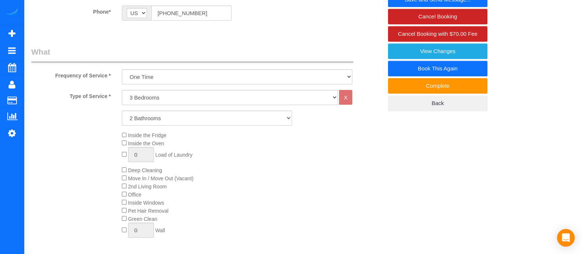 The height and width of the screenshot is (254, 582). Describe the element at coordinates (71, 10) in the screenshot. I see `label: Phone*` at that location.